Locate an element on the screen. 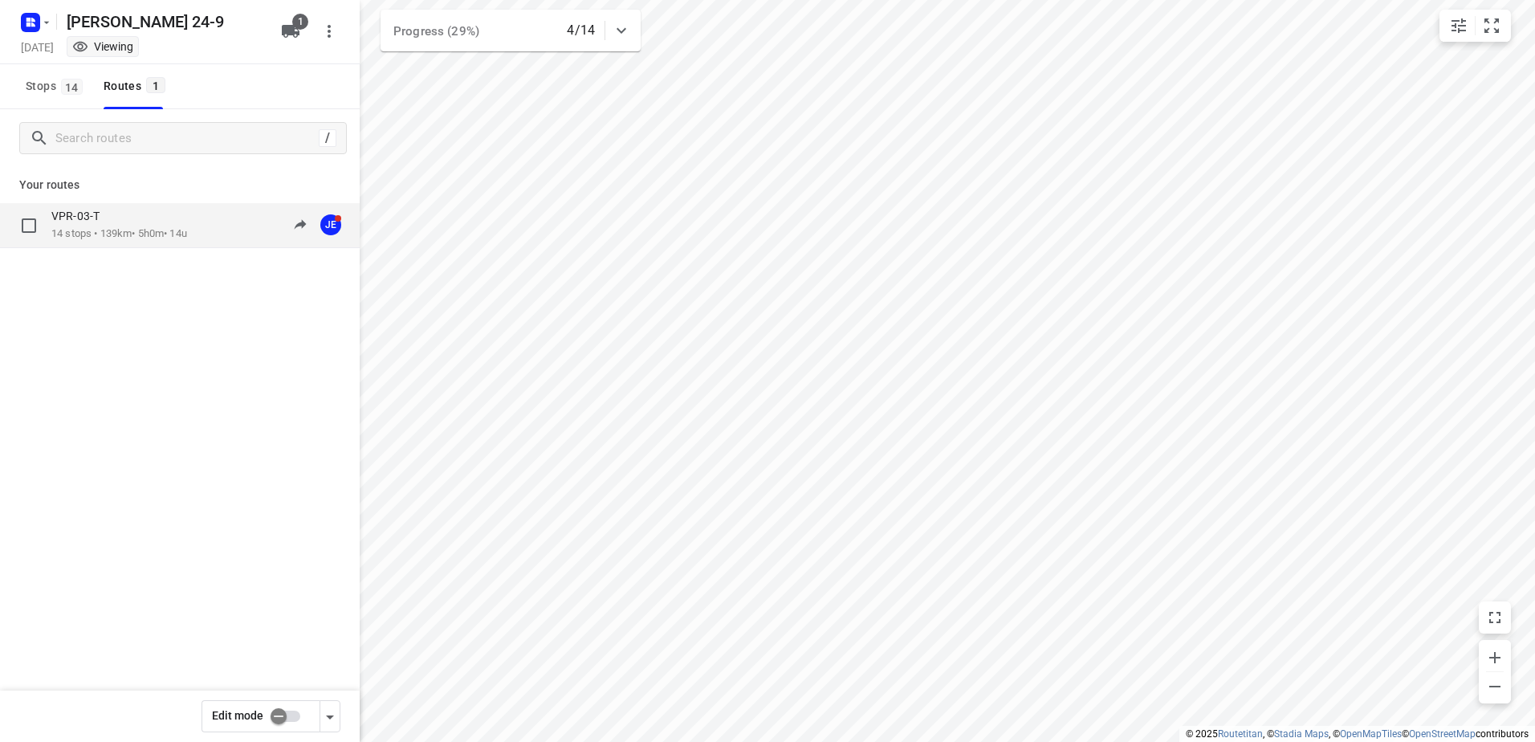  span: Select is located at coordinates (29, 226).